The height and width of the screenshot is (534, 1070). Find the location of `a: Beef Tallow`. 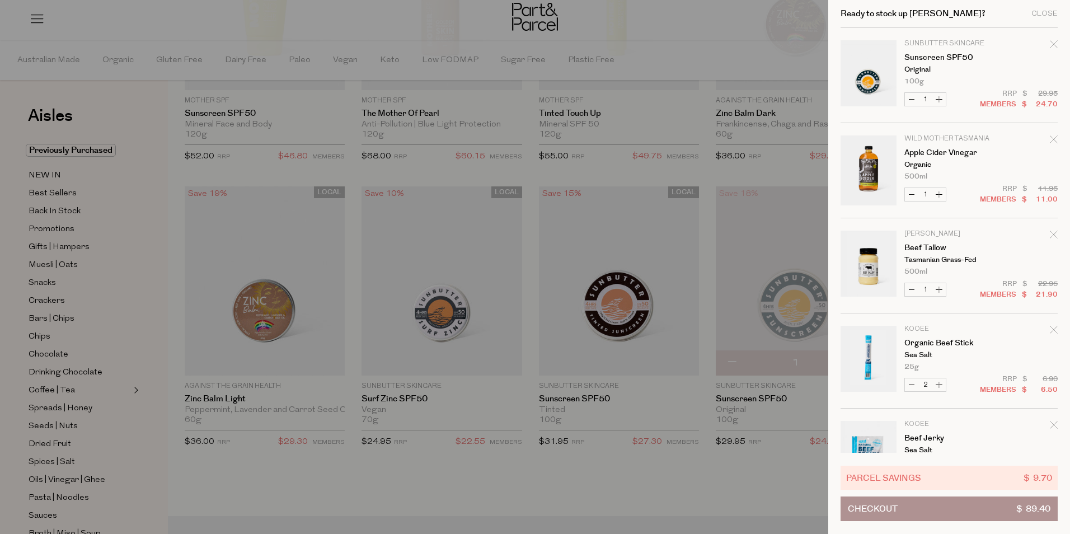

a: Beef Tallow is located at coordinates (948, 248).